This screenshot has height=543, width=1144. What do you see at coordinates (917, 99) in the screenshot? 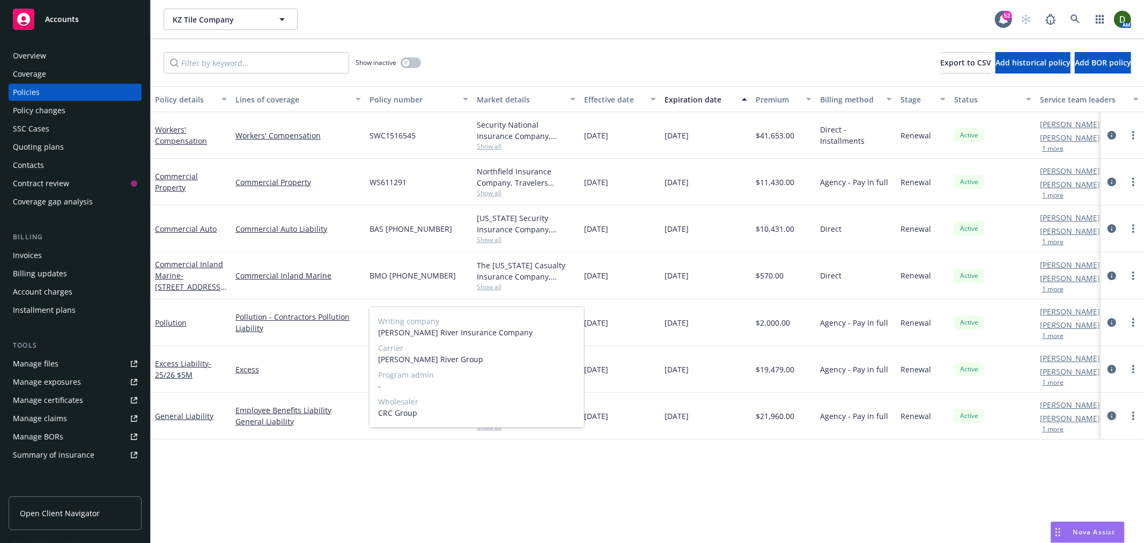
I see `div: Stage` at bounding box center [917, 99].